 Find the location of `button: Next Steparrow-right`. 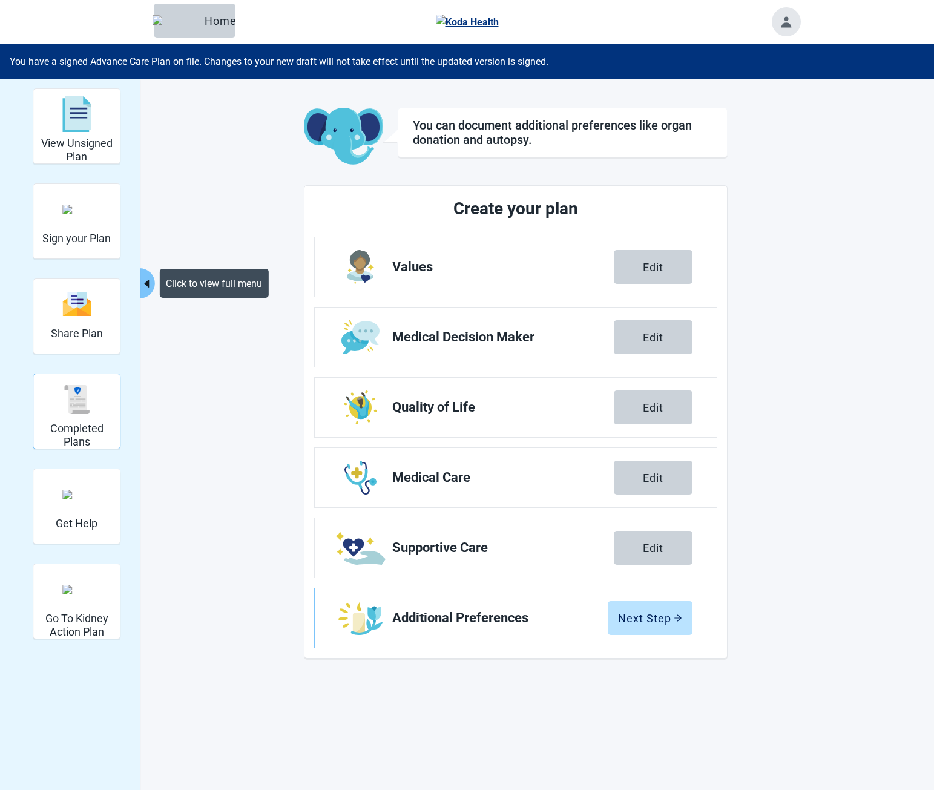

button: Next Steparrow-right is located at coordinates (650, 618).